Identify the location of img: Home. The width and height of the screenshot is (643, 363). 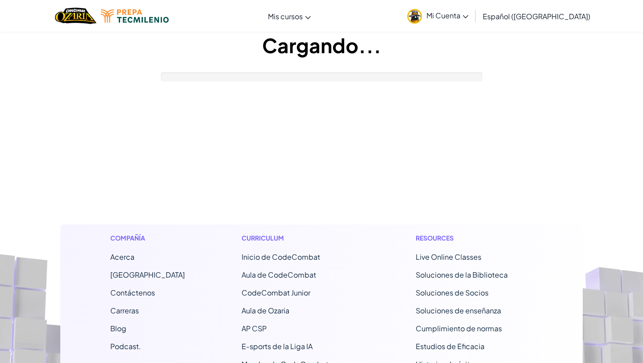
(76, 16).